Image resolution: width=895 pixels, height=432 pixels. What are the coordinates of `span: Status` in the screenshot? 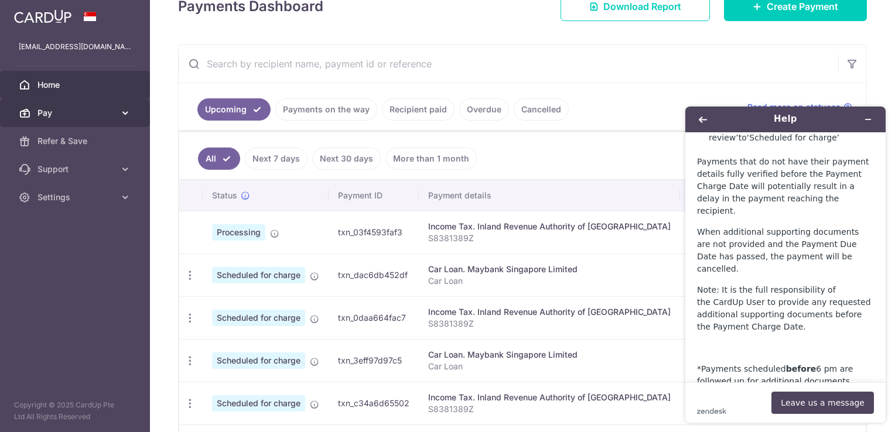 It's located at (224, 196).